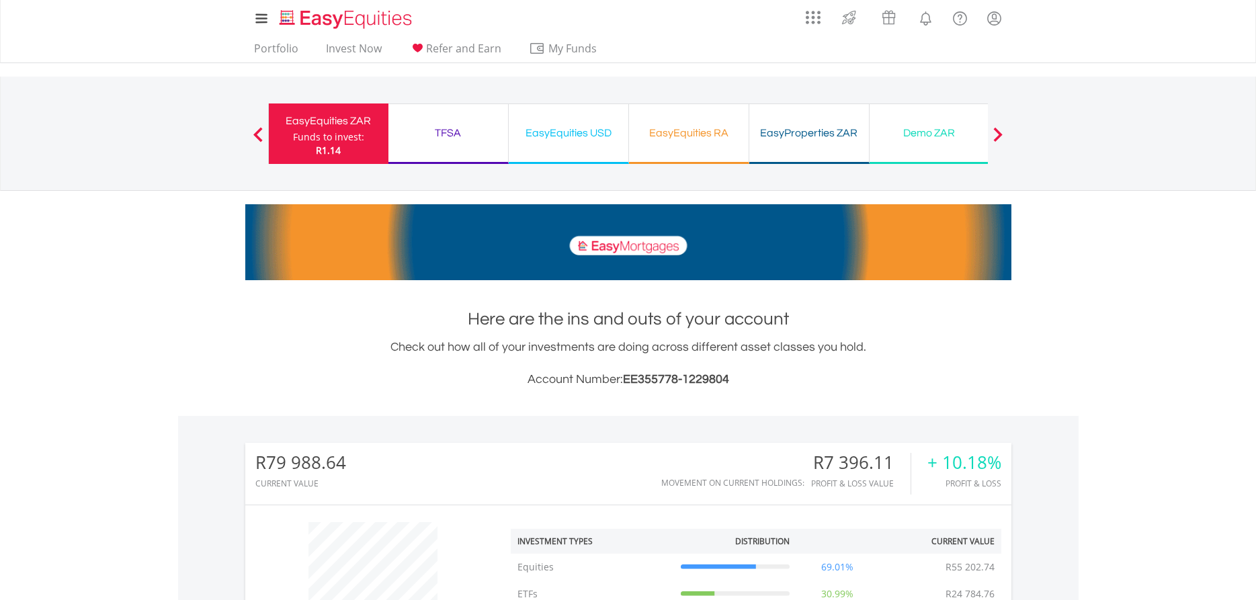 The height and width of the screenshot is (600, 1256). Describe the element at coordinates (592, 541) in the screenshot. I see `th: Investment Types` at that location.